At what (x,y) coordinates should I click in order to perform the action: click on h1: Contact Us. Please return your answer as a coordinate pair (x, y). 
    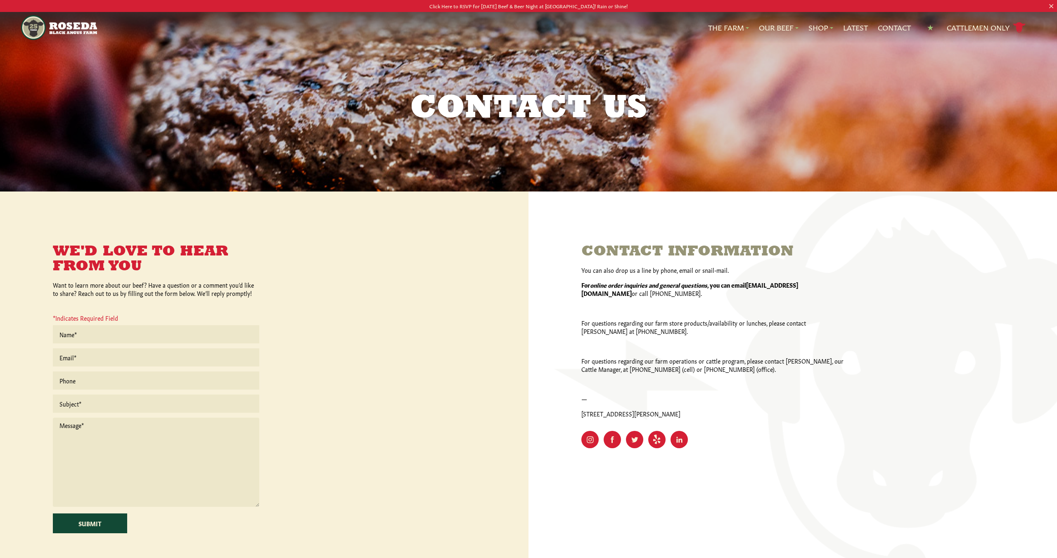
    Looking at the image, I should click on (528, 109).